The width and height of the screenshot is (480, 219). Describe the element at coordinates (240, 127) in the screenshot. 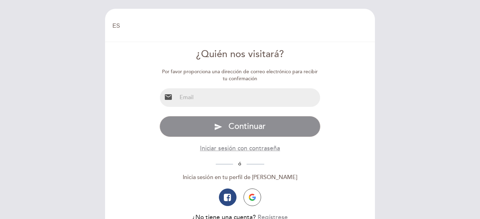

I see `button: send Continuar` at that location.